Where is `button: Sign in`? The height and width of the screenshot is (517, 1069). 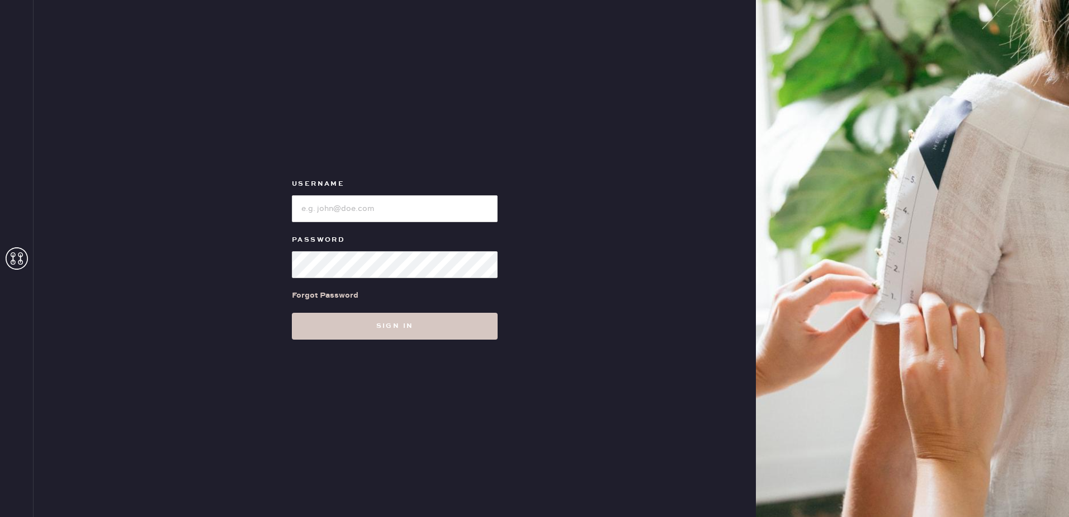 button: Sign in is located at coordinates (395, 326).